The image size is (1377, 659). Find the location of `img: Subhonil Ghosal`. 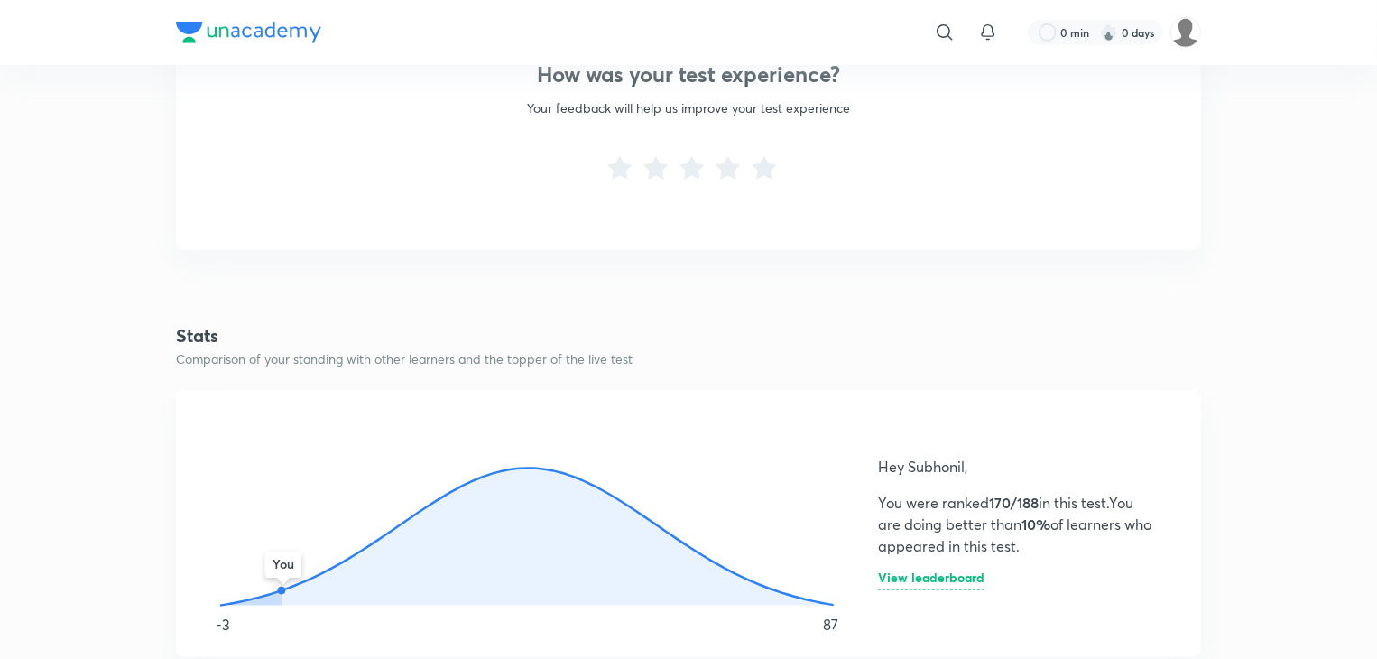

img: Subhonil Ghosal is located at coordinates (1186, 32).